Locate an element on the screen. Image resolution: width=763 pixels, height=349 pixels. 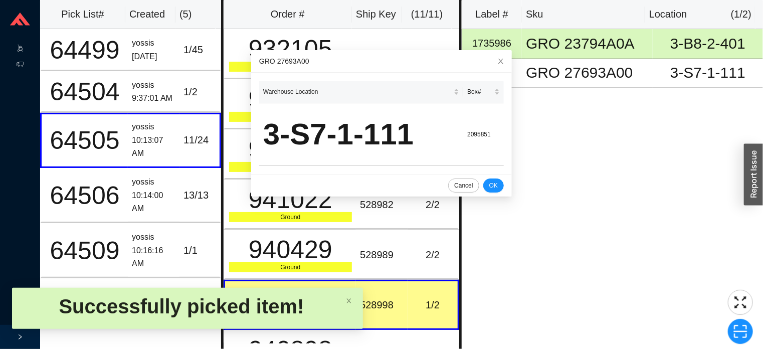
span: Cancel is located at coordinates (463, 185).